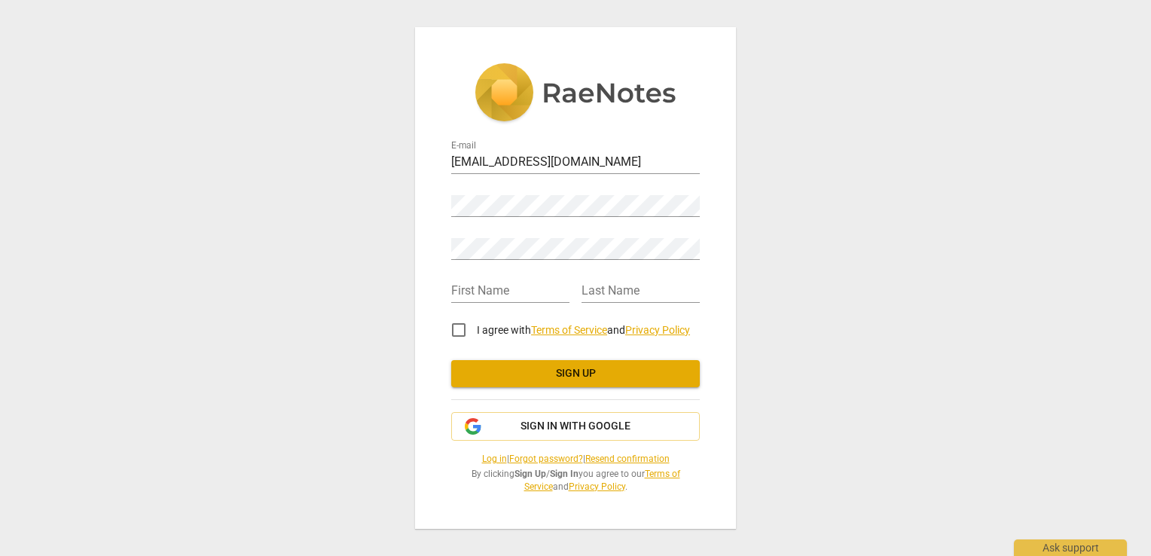 This screenshot has width=1151, height=556. What do you see at coordinates (546, 459) in the screenshot?
I see `a: Forgot password?` at bounding box center [546, 459].